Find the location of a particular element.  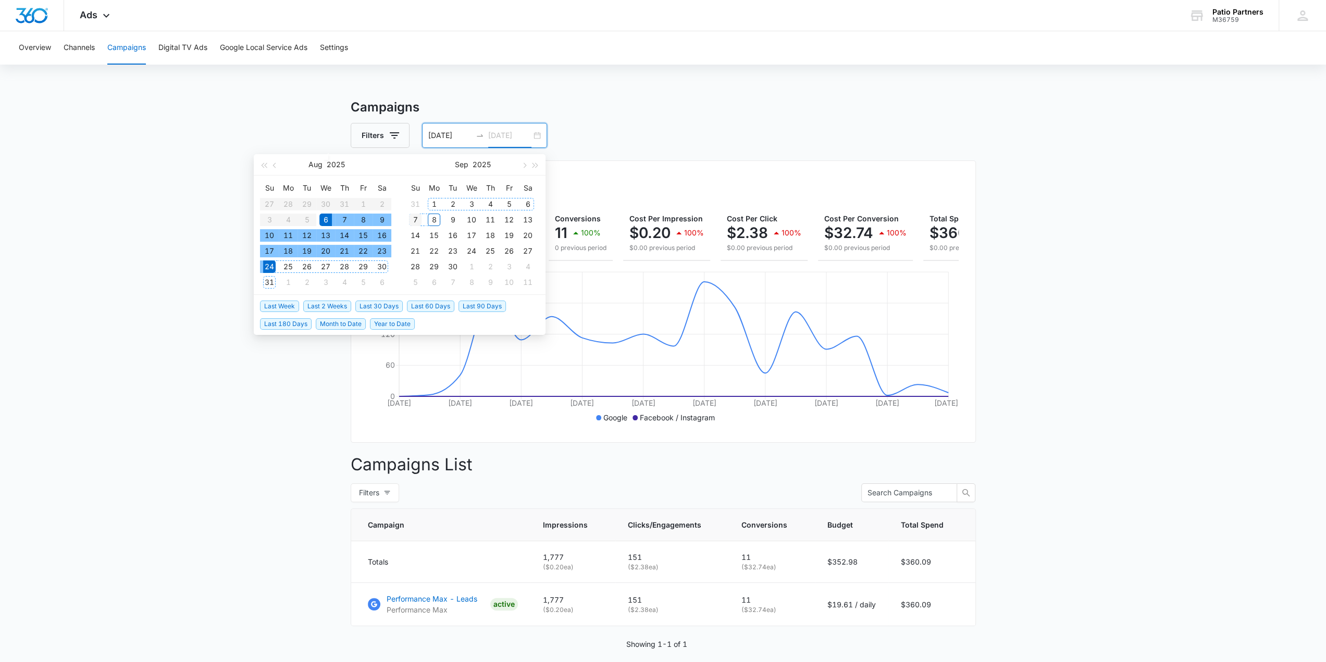

tspan: 0 is located at coordinates (392, 396).